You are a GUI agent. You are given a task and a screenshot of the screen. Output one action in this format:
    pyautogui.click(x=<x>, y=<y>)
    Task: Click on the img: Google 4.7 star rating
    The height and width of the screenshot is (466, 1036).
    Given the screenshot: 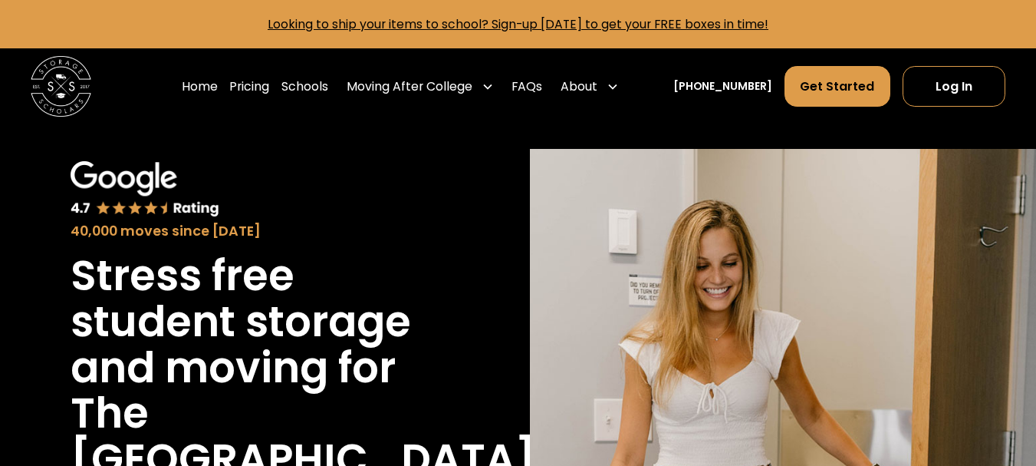 What is the action you would take?
    pyautogui.click(x=145, y=189)
    